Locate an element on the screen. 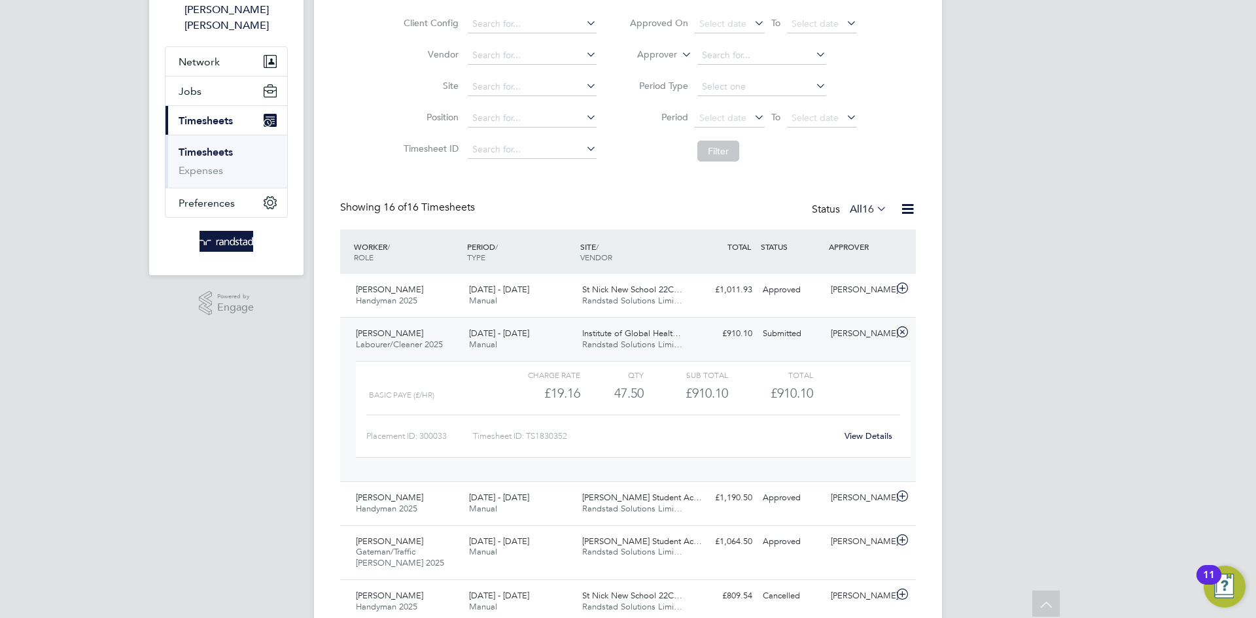 This screenshot has height=618, width=1256. div: SITE is located at coordinates (633, 252).